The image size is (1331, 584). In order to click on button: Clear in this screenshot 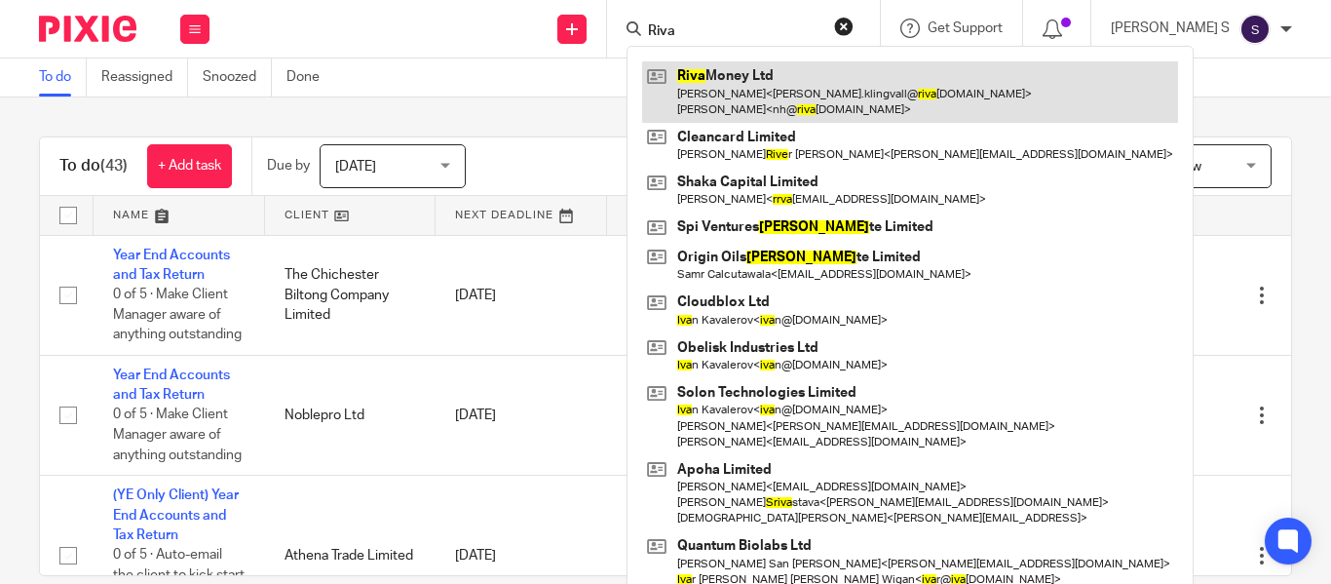, I will do `click(844, 26)`.